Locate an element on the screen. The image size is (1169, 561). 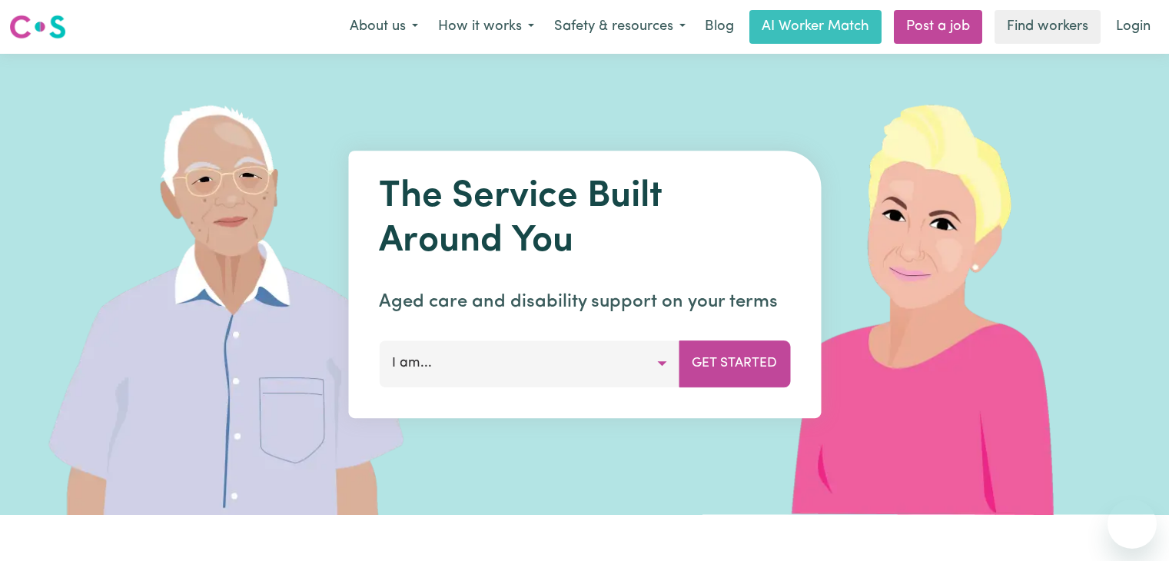
a: Blog is located at coordinates (719, 27).